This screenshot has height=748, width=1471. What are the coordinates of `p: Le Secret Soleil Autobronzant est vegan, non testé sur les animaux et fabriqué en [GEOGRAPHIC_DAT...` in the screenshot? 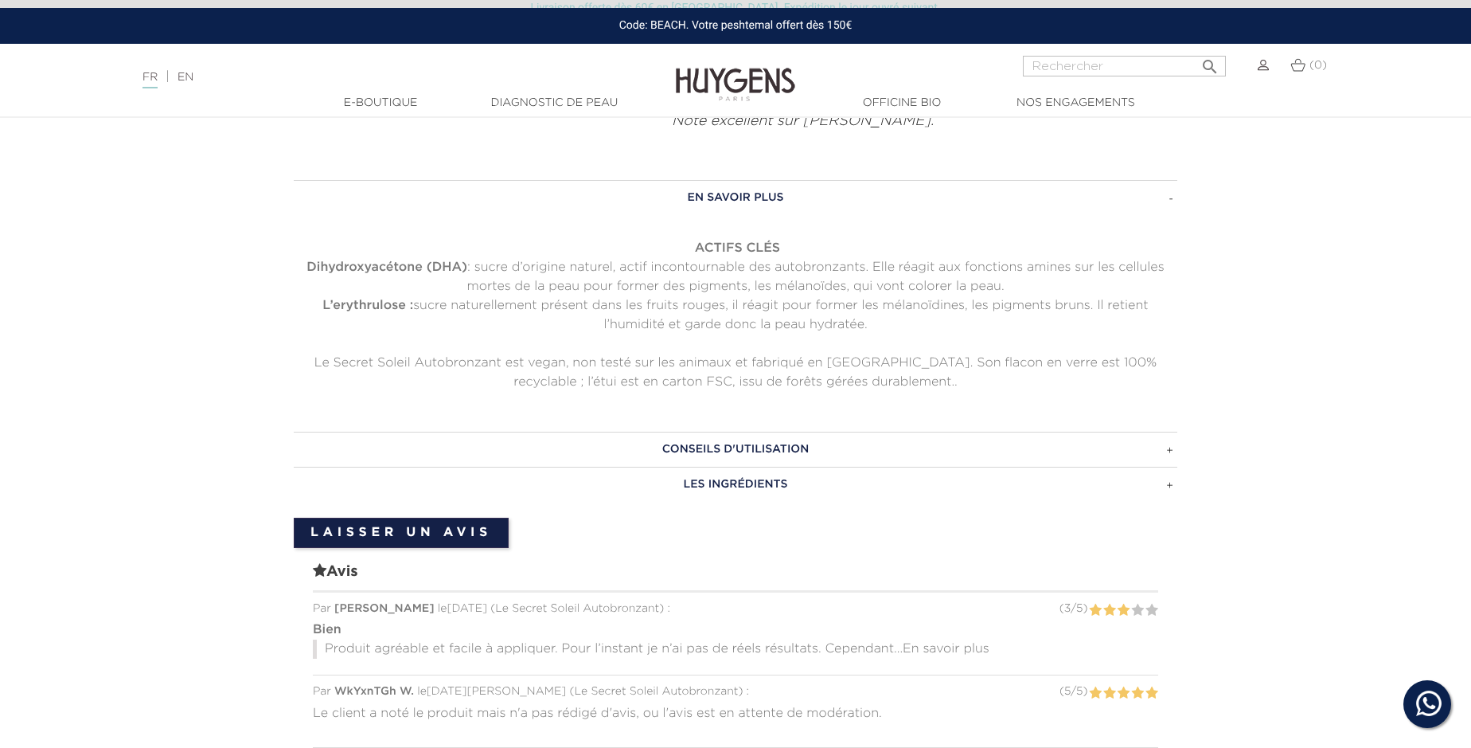 It's located at (736, 373).